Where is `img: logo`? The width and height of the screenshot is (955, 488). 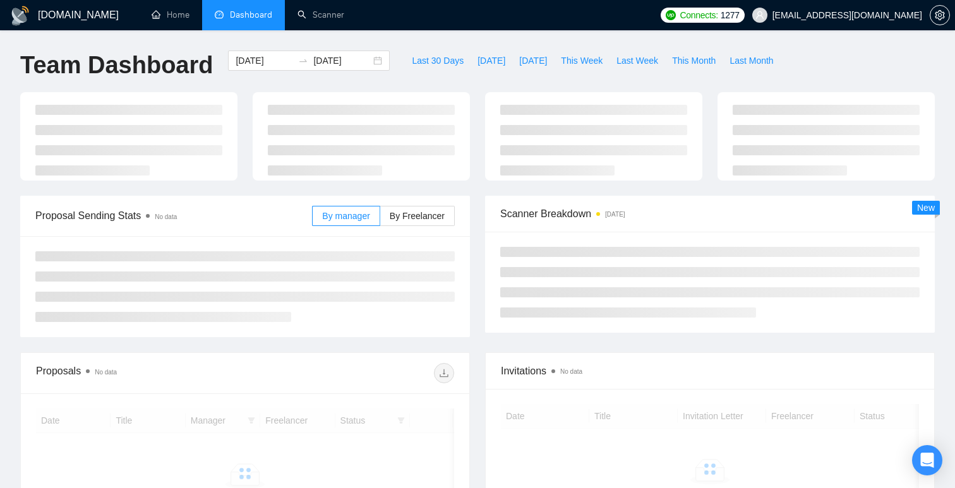 img: logo is located at coordinates (20, 16).